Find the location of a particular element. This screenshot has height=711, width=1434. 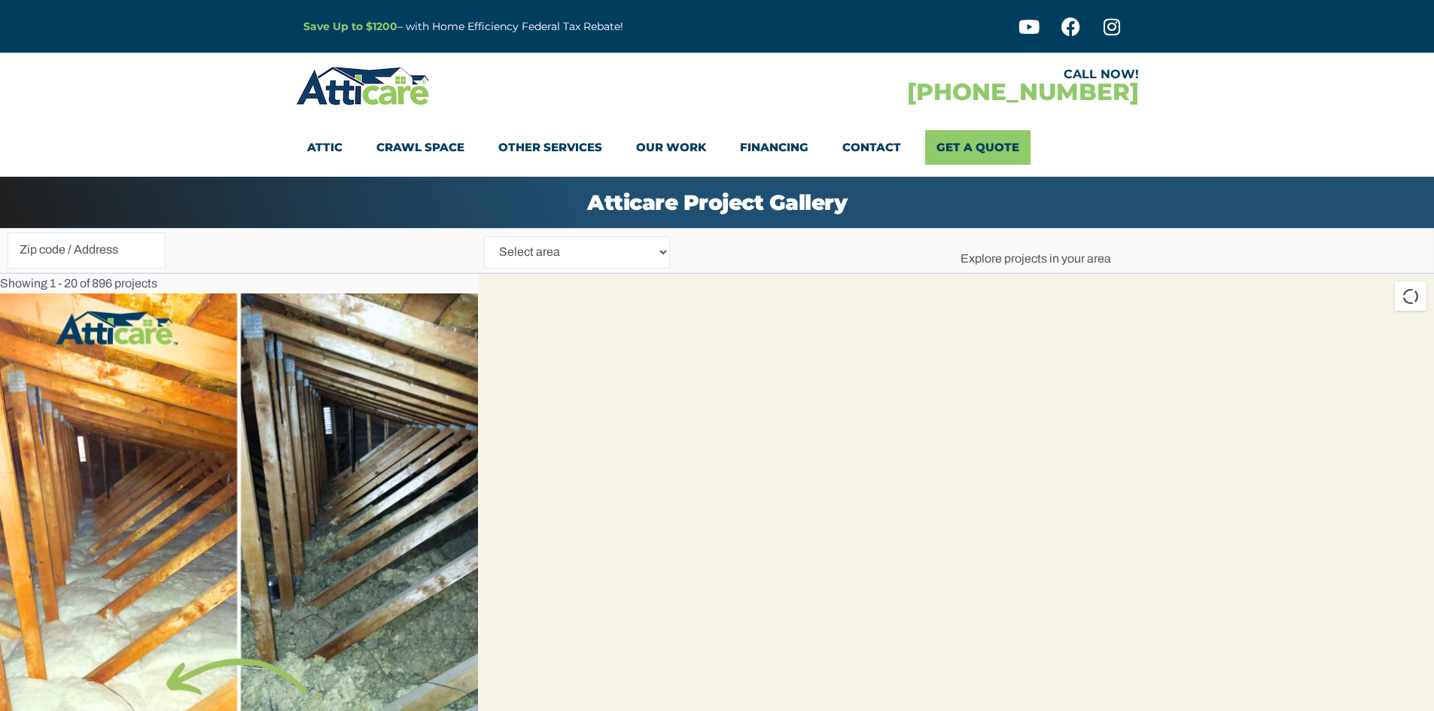

a: Our Work is located at coordinates (671, 148).